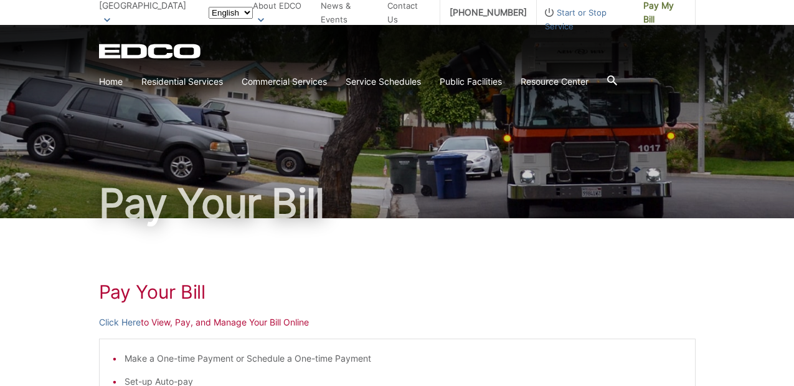 Image resolution: width=794 pixels, height=386 pixels. I want to click on select: Select a language, so click(231, 12).